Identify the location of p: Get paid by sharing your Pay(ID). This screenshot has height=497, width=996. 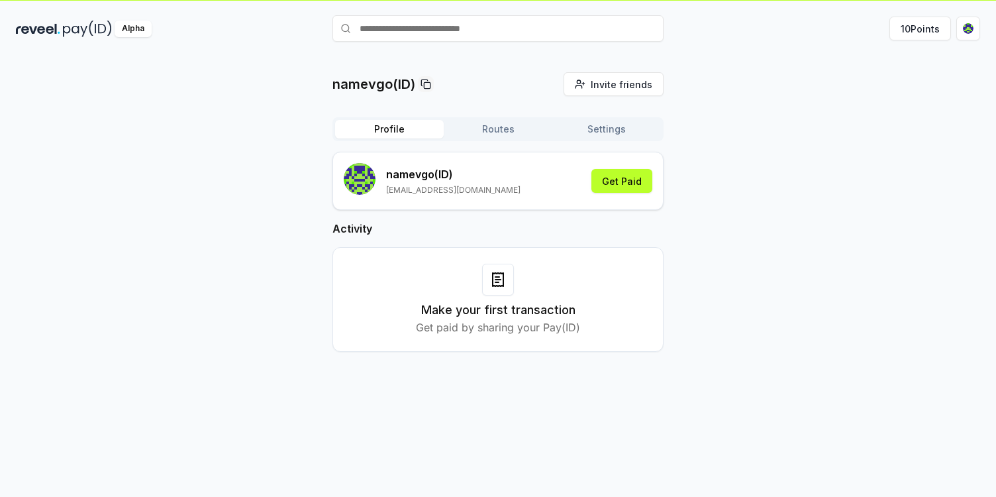
(498, 327).